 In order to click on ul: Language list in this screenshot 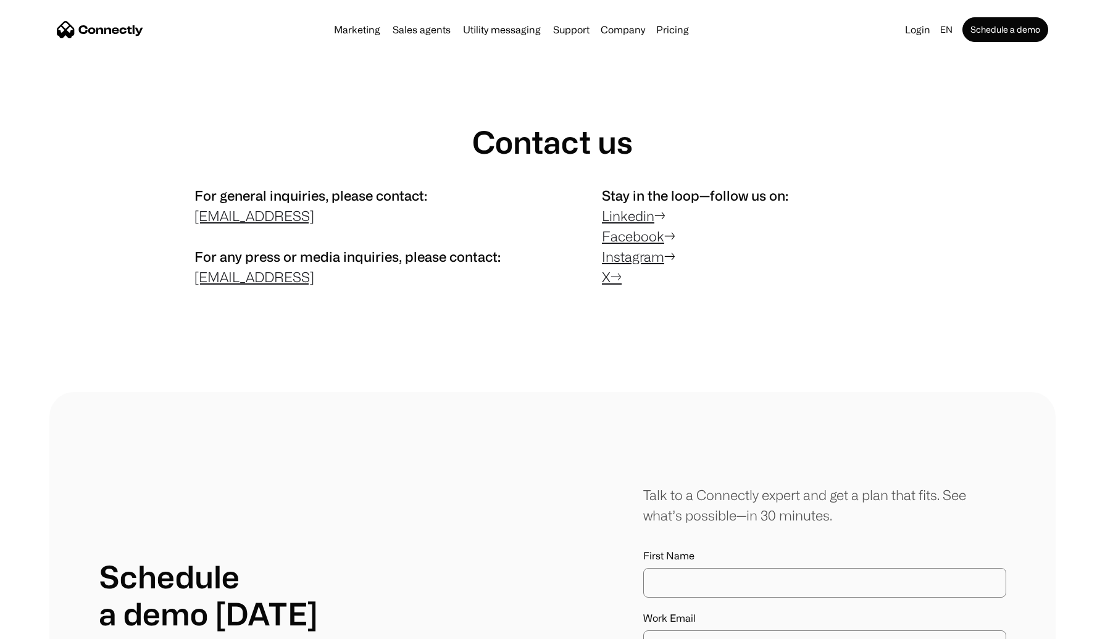, I will do `click(49, 626)`.